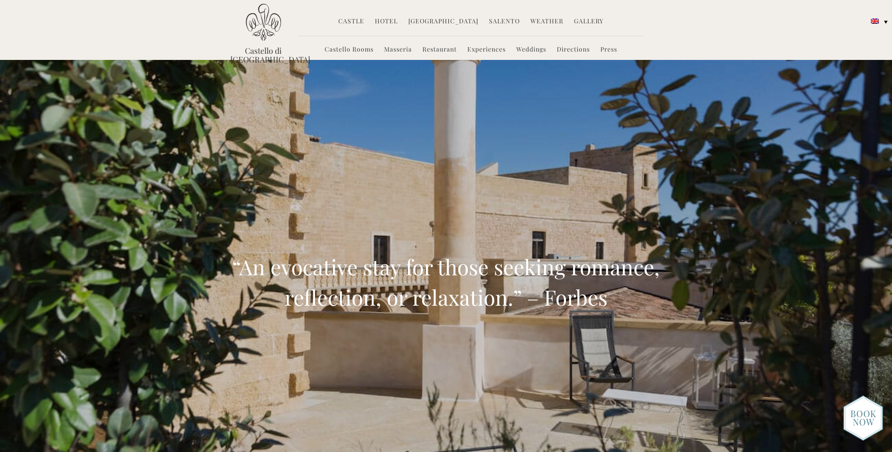  What do you see at coordinates (863, 418) in the screenshot?
I see `img: new-booknow.png` at bounding box center [863, 418].